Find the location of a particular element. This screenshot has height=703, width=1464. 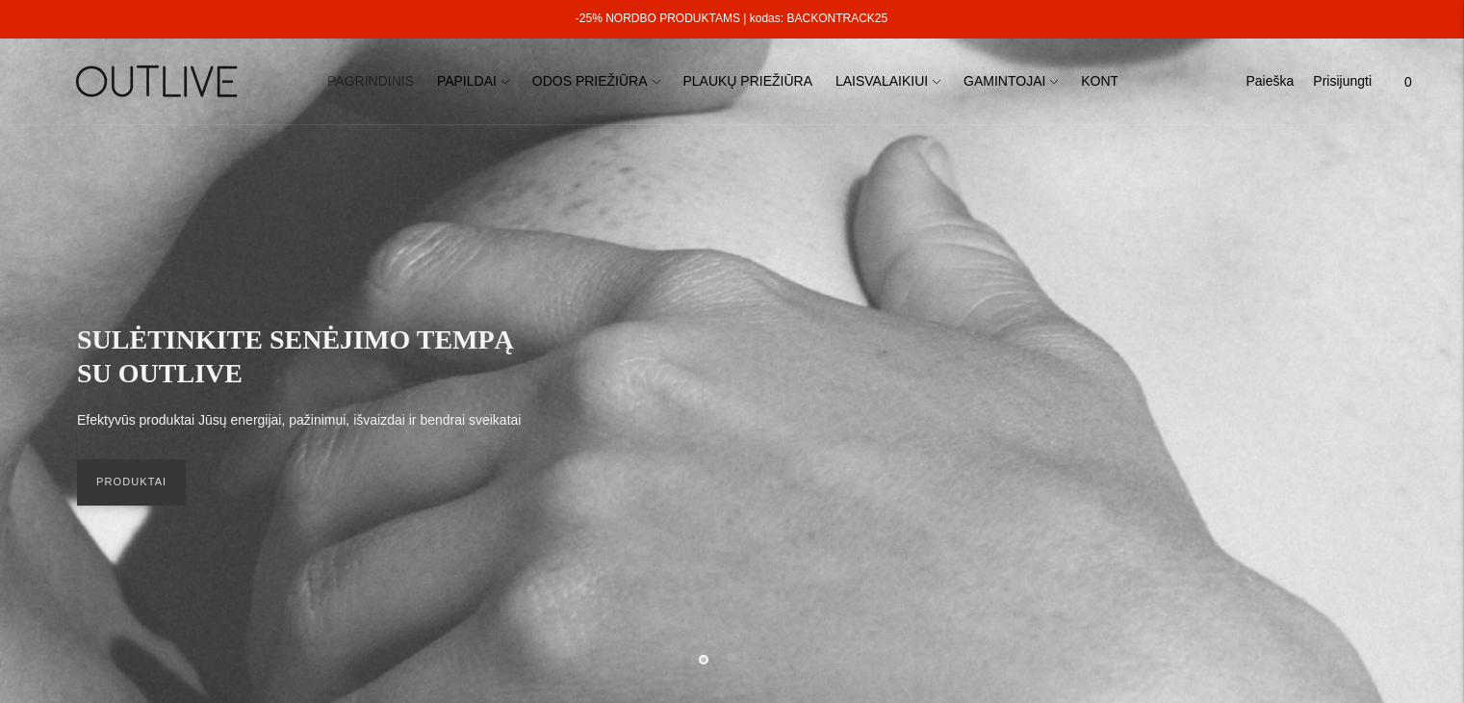

span: 0 is located at coordinates (1408, 82).